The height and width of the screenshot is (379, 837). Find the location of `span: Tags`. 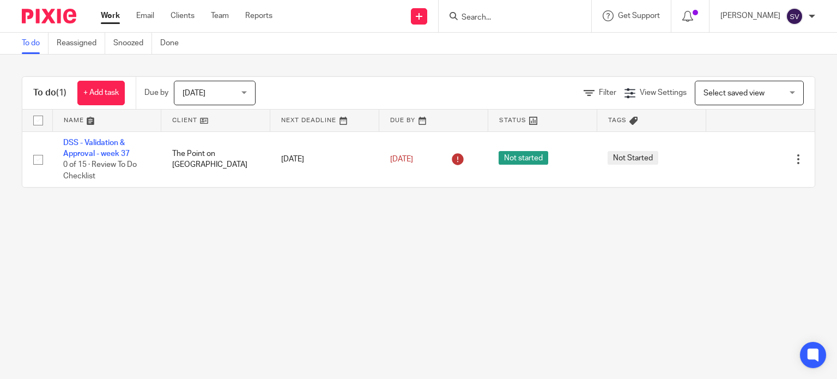

span: Tags is located at coordinates (617, 120).